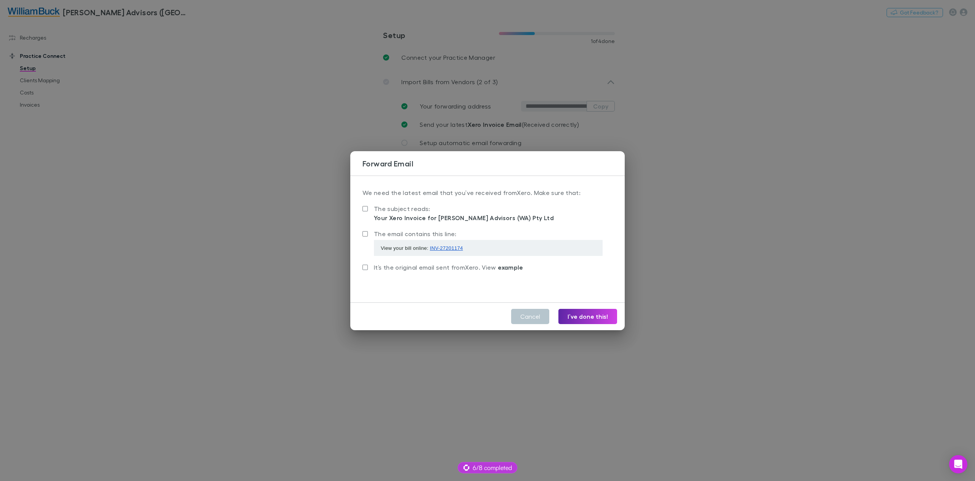 The image size is (975, 481). What do you see at coordinates (415, 234) in the screenshot?
I see `span: The email contains this line:` at bounding box center [415, 234].